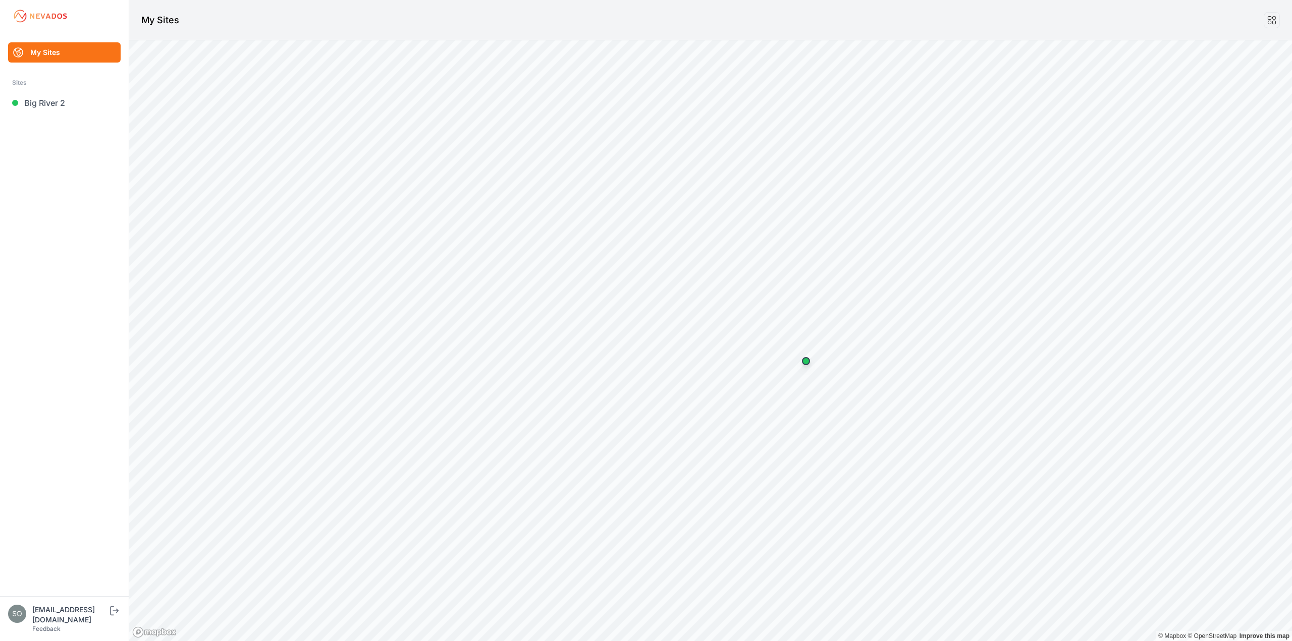  Describe the element at coordinates (40, 16) in the screenshot. I see `img: Nevados` at that location.